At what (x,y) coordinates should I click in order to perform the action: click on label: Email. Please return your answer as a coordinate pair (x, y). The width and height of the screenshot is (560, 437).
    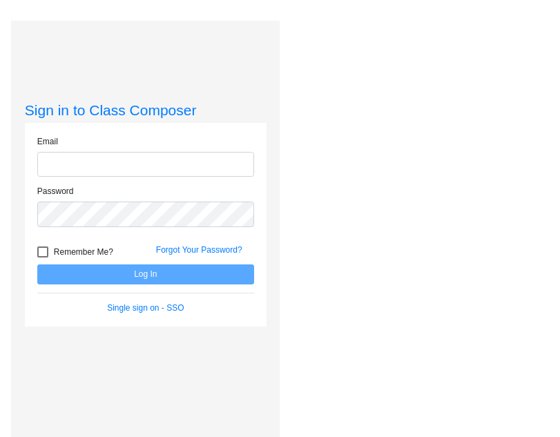
    Looking at the image, I should click on (48, 142).